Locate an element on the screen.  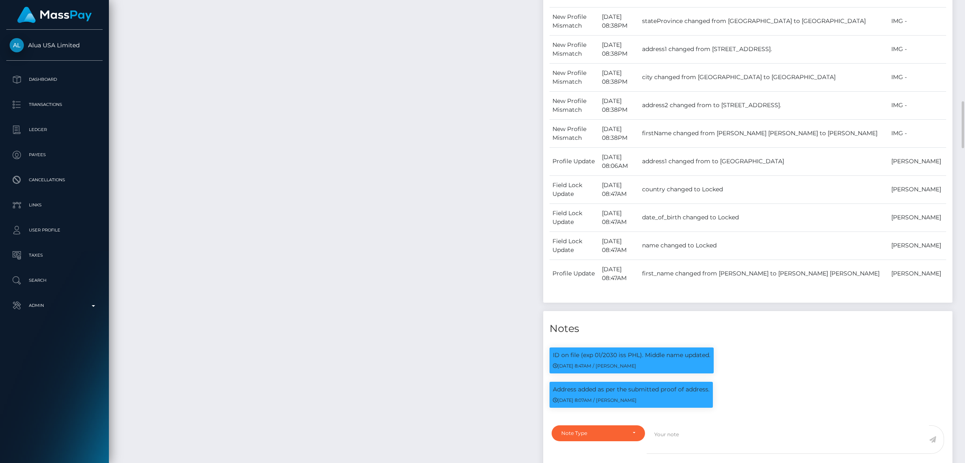
p: Admin is located at coordinates (54, 306).